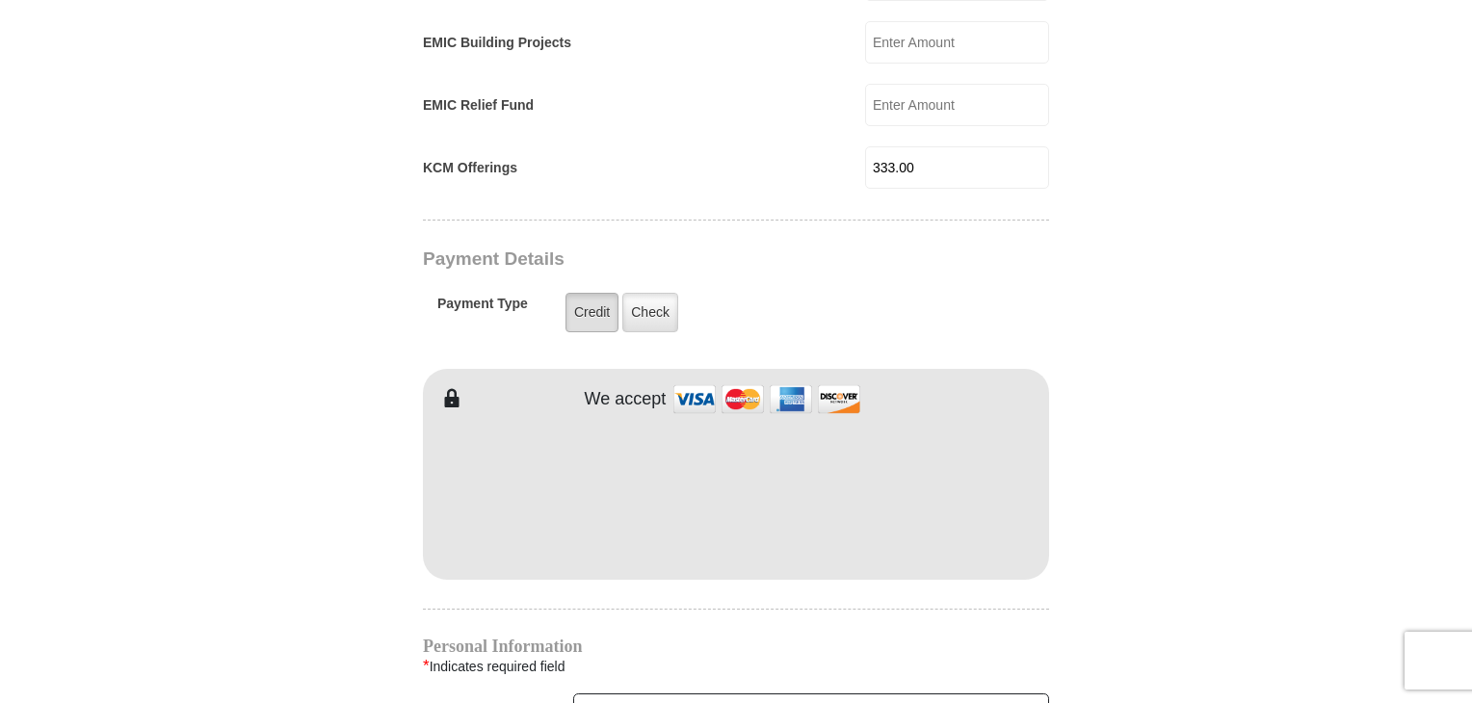 This screenshot has height=703, width=1472. Describe the element at coordinates (736, 667) in the screenshot. I see `div: Indicates required field` at that location.